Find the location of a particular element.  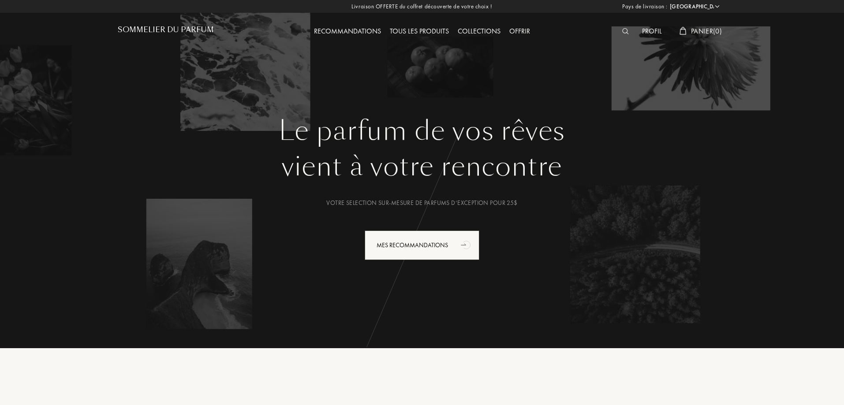

img: search_icn_white.svg is located at coordinates (625, 31).